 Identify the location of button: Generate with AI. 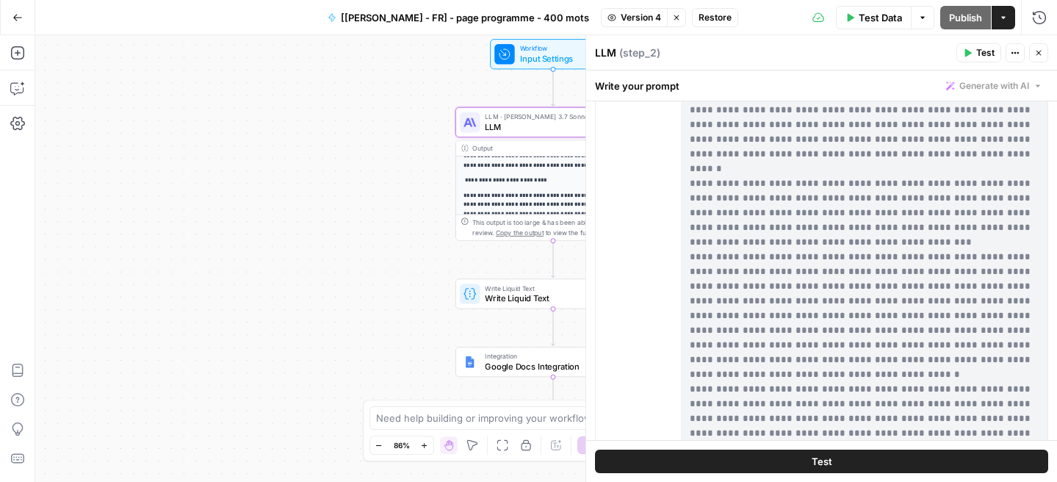
(994, 86).